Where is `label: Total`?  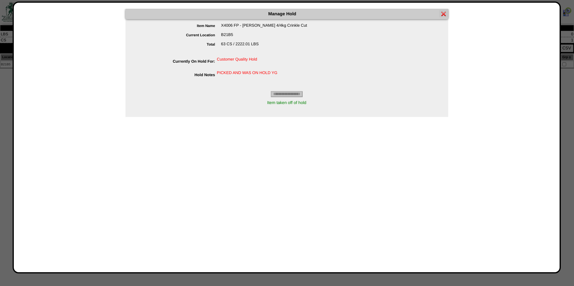
label: Total is located at coordinates (179, 44).